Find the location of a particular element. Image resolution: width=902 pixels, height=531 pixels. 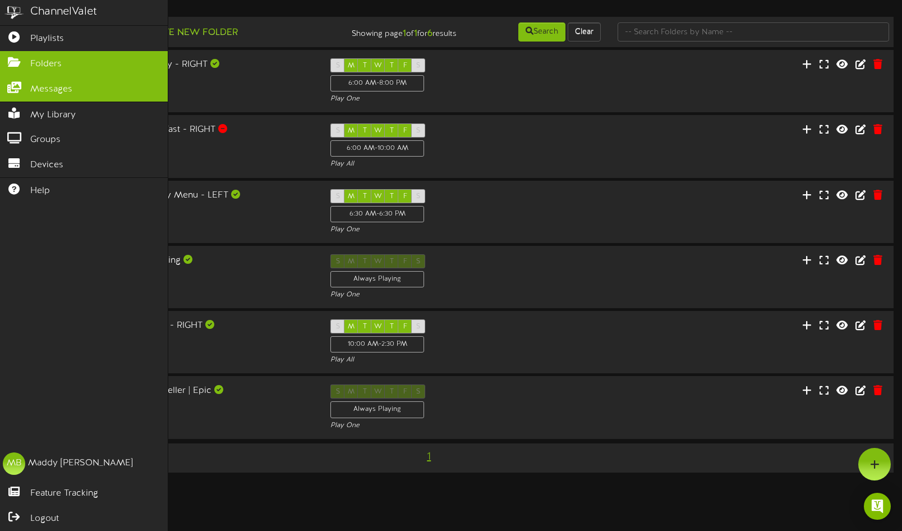

div: 10:00 AM - 2:30 PM is located at coordinates (377, 344).